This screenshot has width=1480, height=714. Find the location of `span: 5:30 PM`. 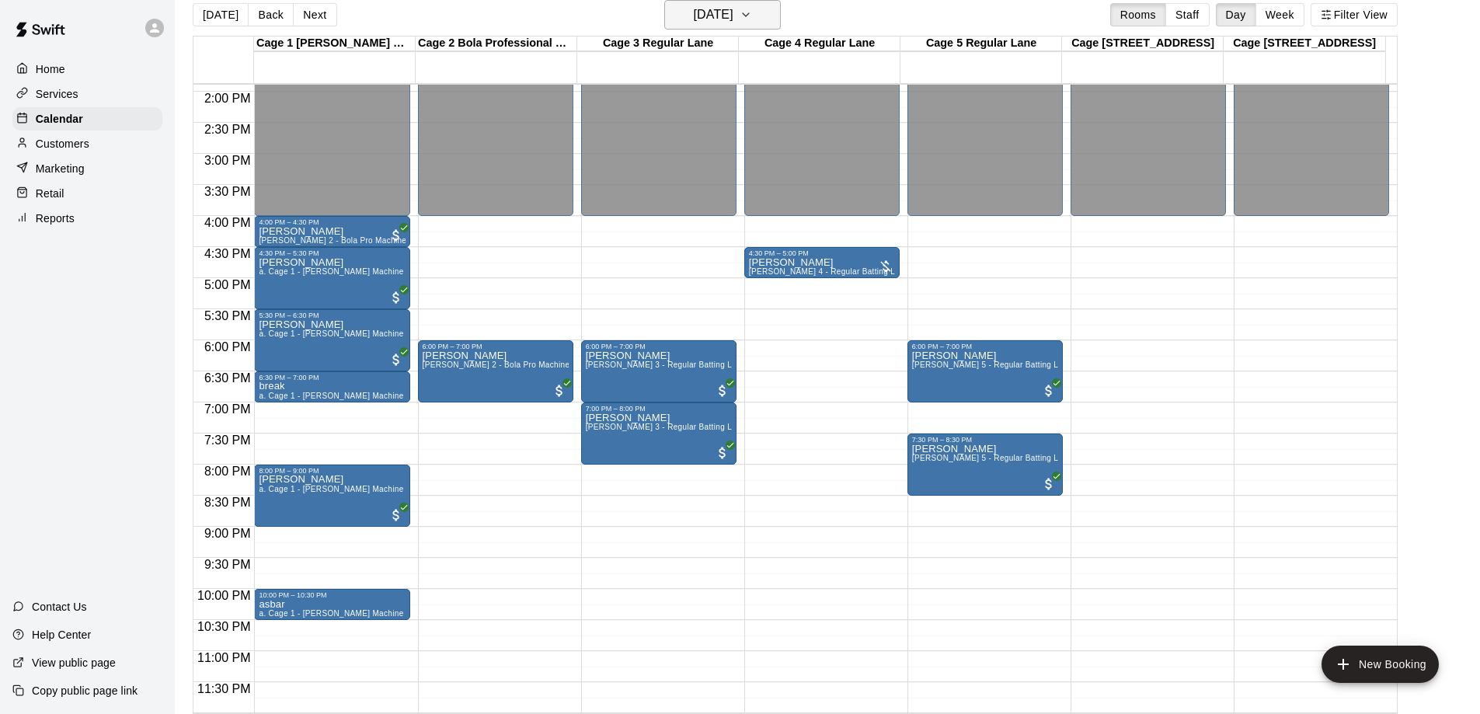

span: 5:30 PM is located at coordinates (228, 315).